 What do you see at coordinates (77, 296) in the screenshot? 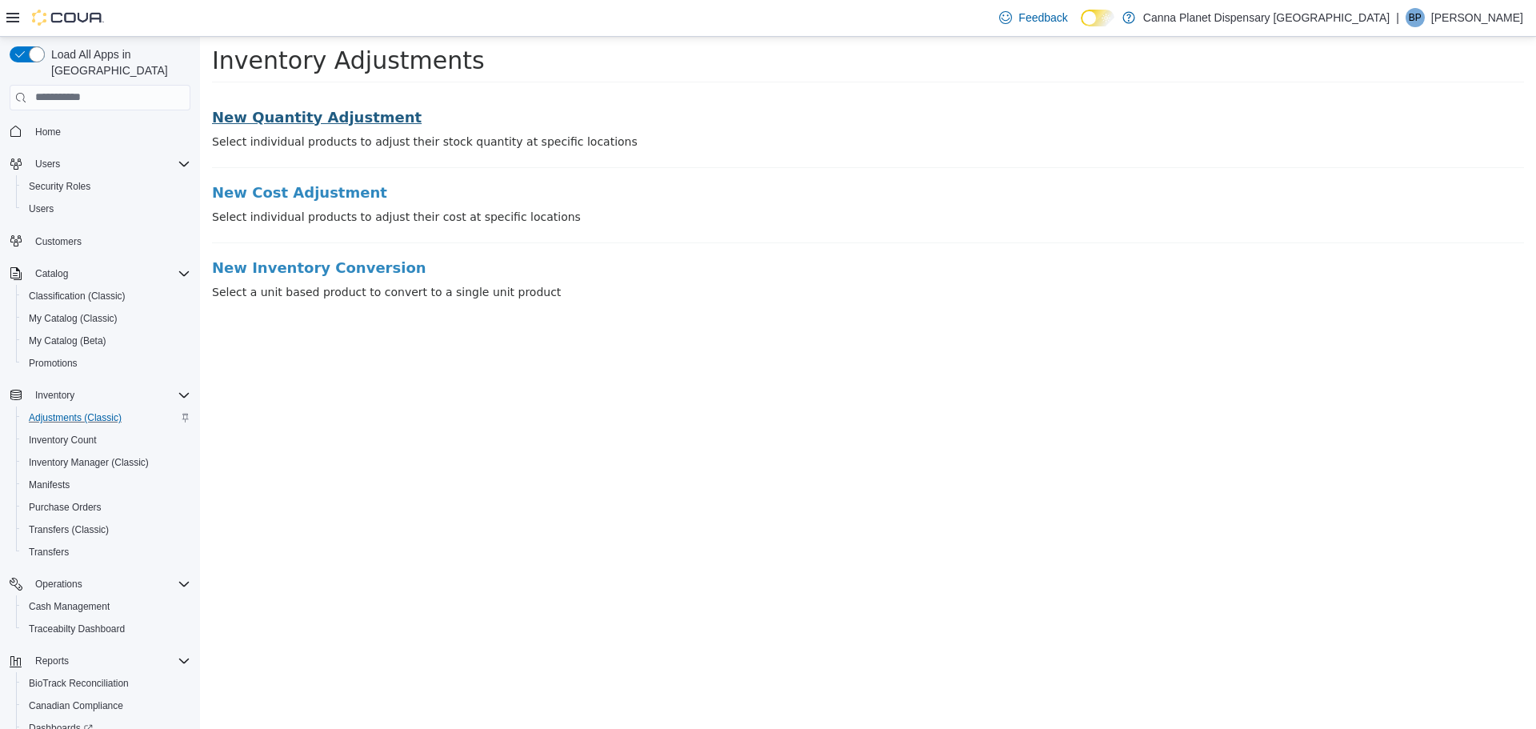
I see `a: Classification (Classic)` at bounding box center [77, 296].